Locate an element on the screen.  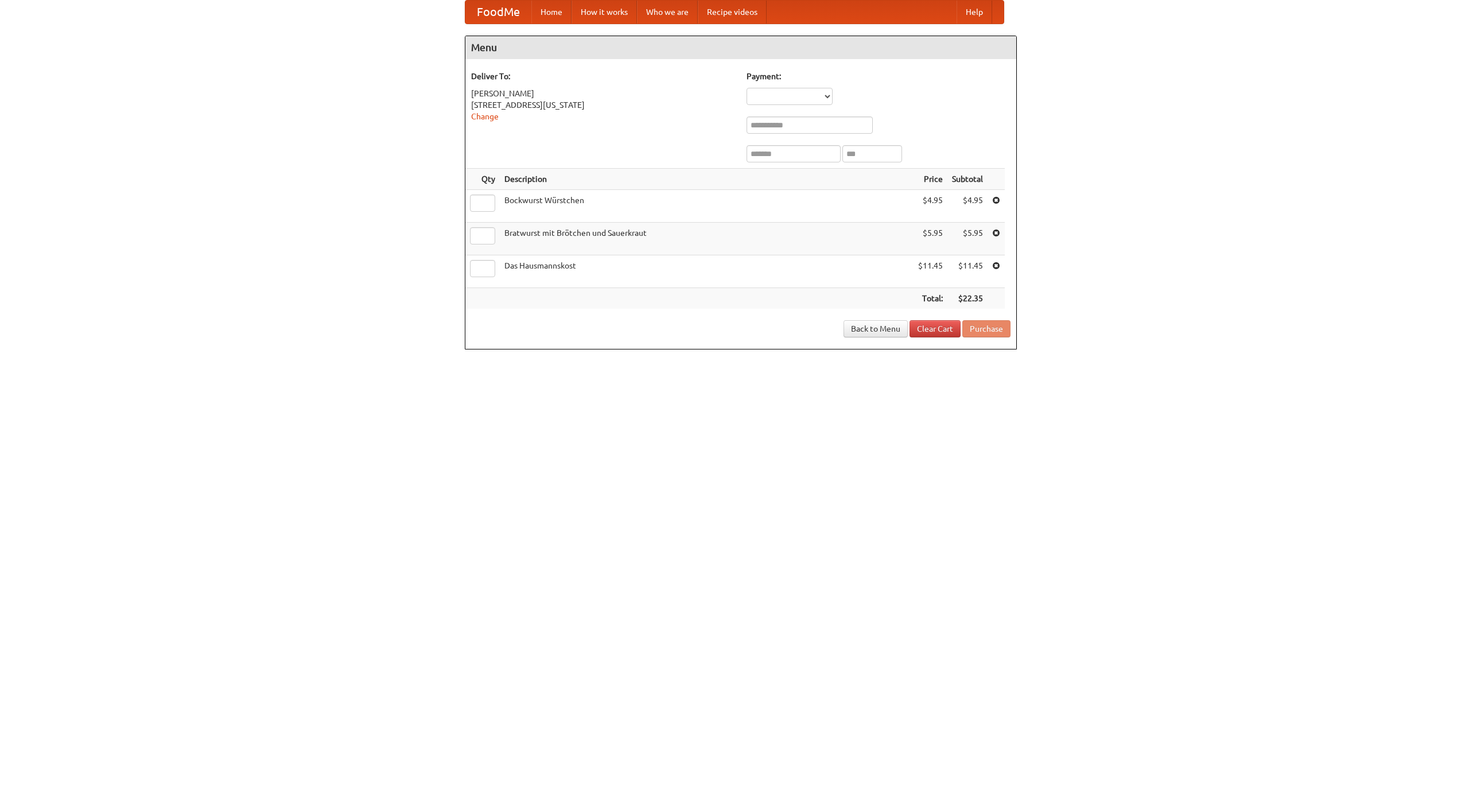
h5: Payment: is located at coordinates (879, 76).